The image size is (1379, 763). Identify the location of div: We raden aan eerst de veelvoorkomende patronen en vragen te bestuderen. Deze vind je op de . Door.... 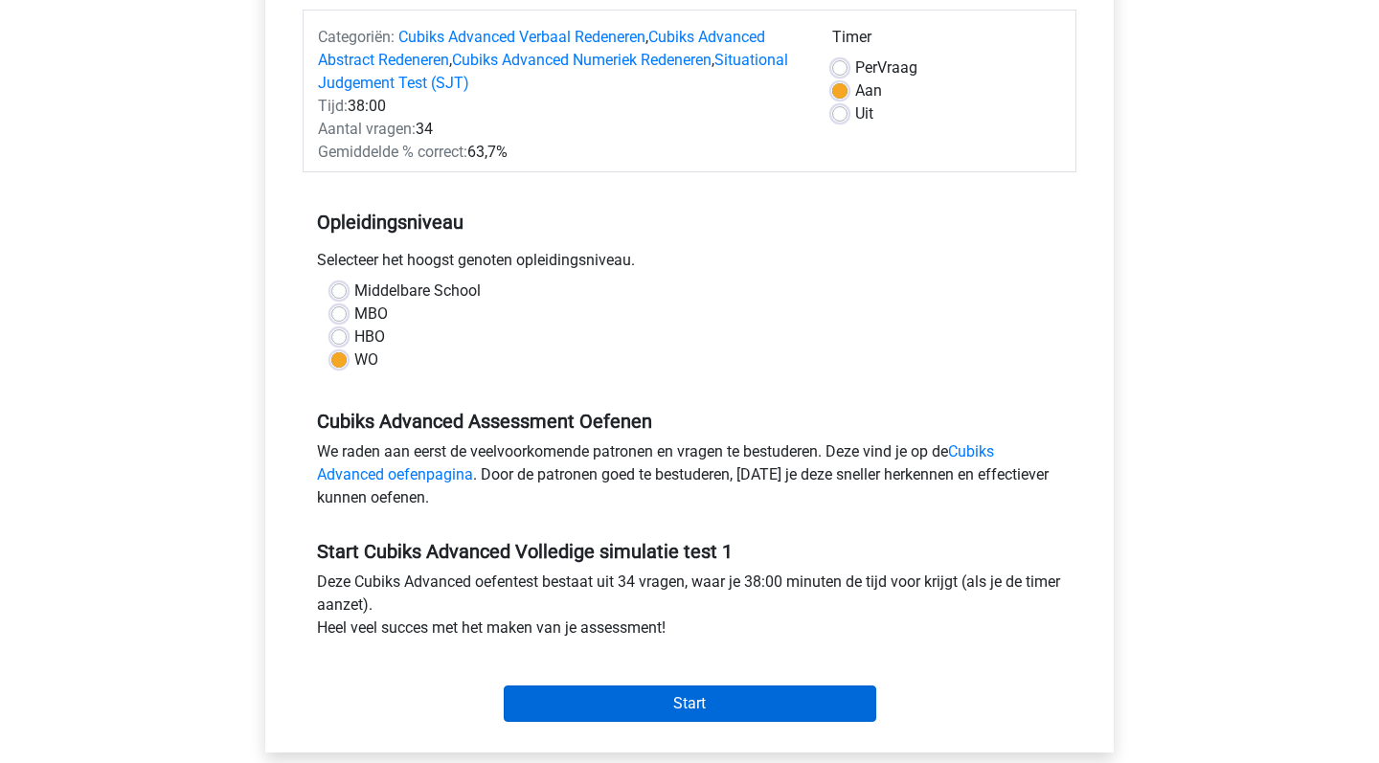
(689, 479).